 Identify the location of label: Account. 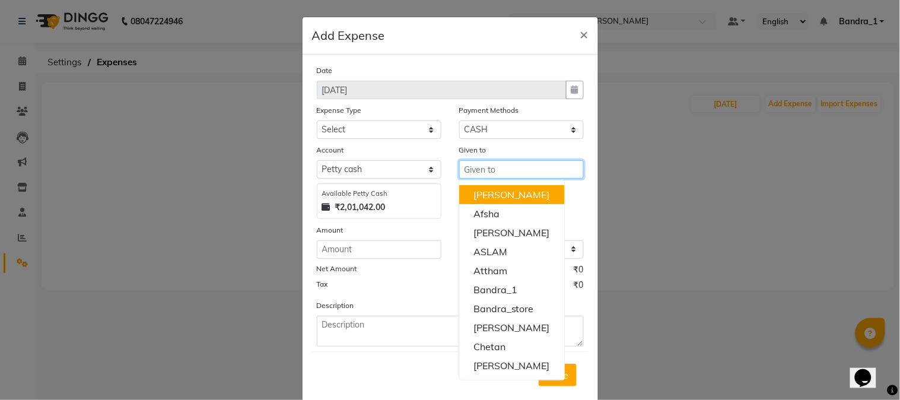
(330, 150).